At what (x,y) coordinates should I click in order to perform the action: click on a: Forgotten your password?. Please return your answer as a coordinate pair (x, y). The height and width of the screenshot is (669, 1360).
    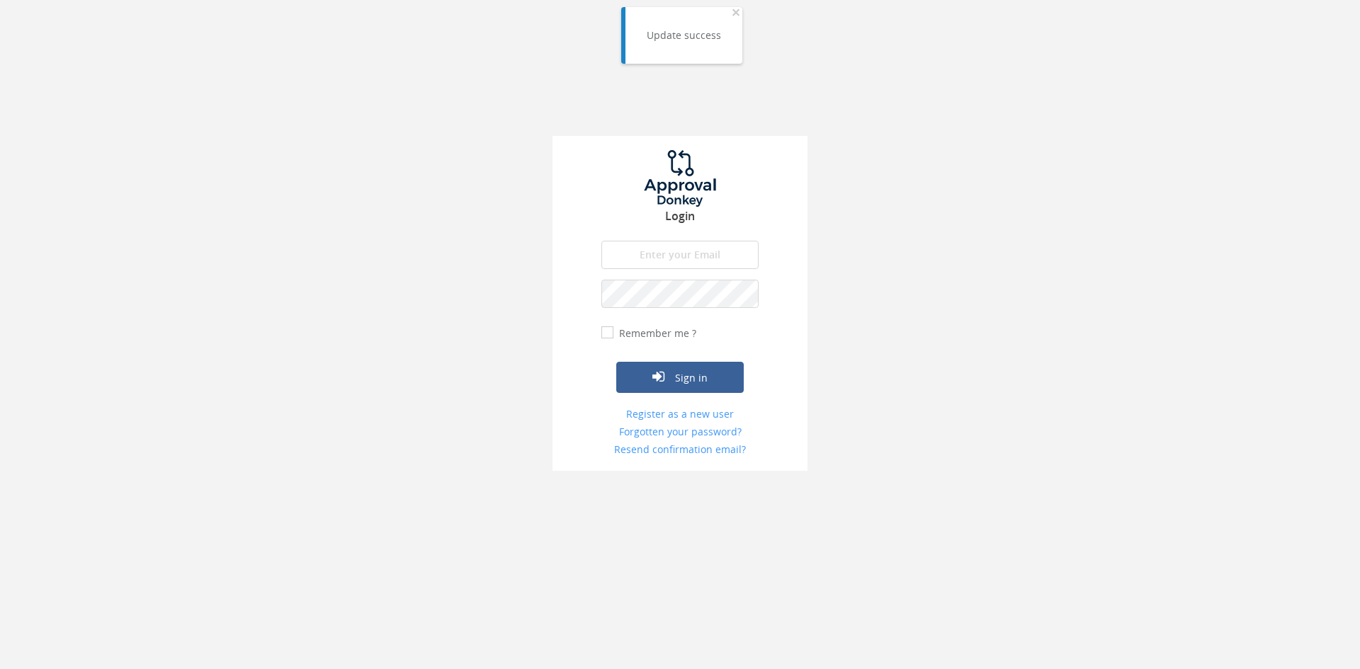
    Looking at the image, I should click on (680, 432).